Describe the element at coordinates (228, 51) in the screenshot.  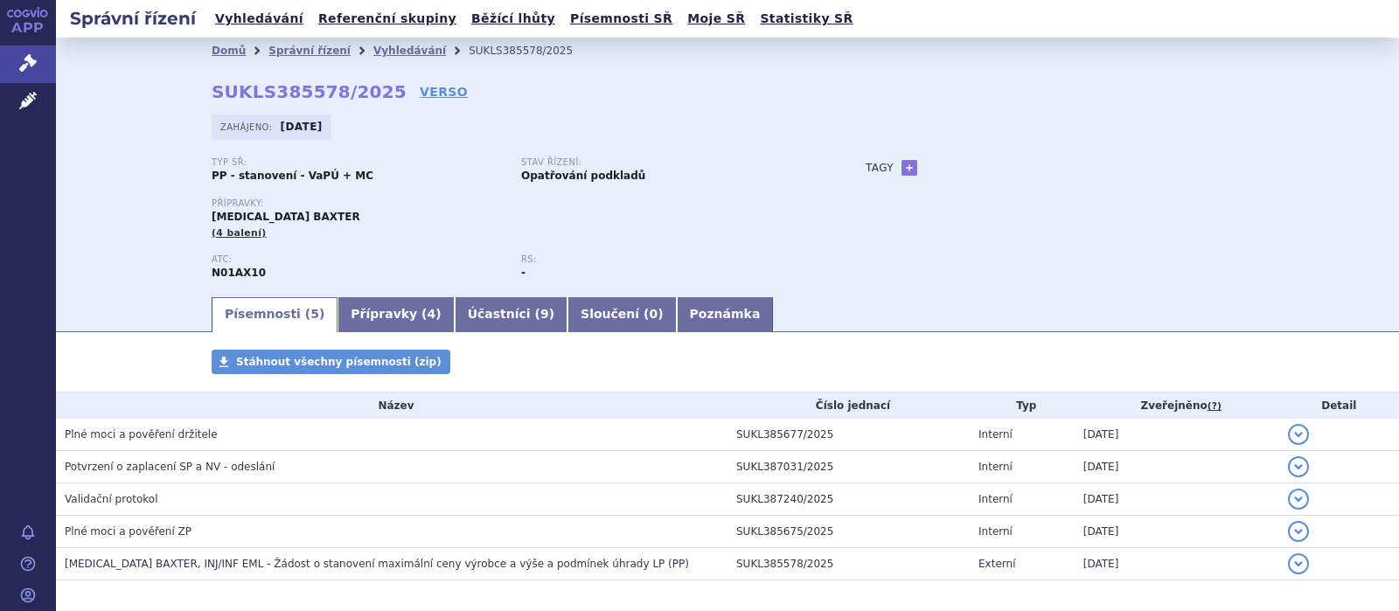
I see `a: Domů` at that location.